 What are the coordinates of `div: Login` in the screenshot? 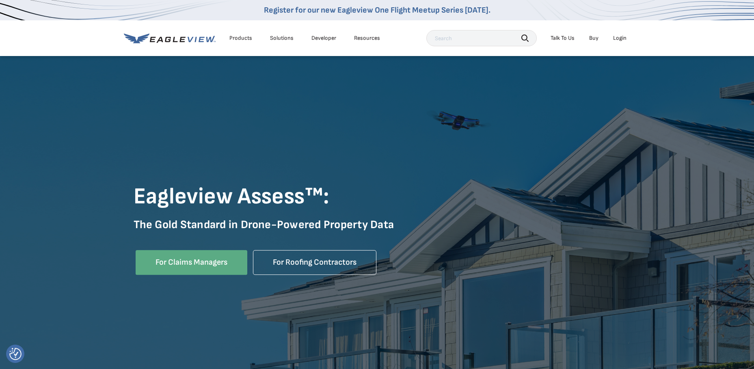 It's located at (620, 38).